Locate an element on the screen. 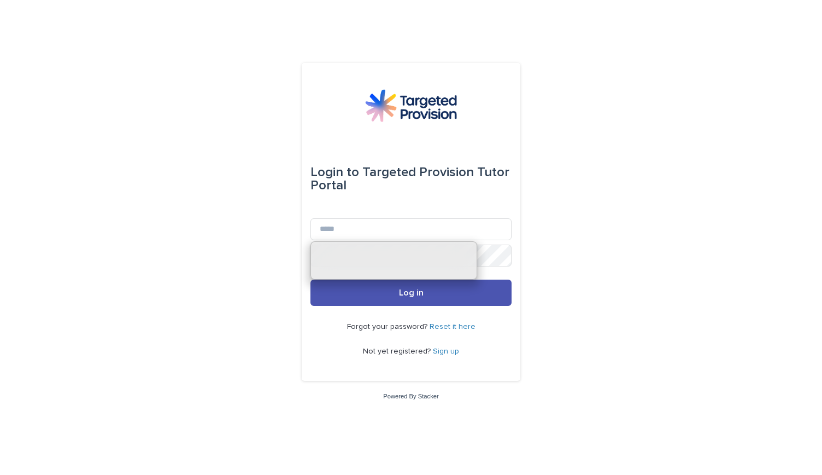 This screenshot has height=475, width=822. a: Sign up is located at coordinates (446, 351).